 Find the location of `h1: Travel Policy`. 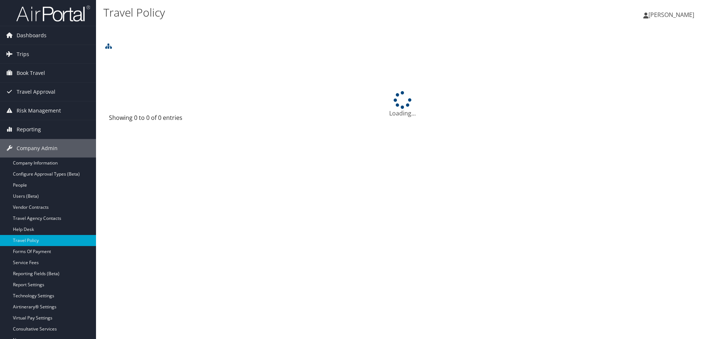

h1: Travel Policy is located at coordinates (303, 13).